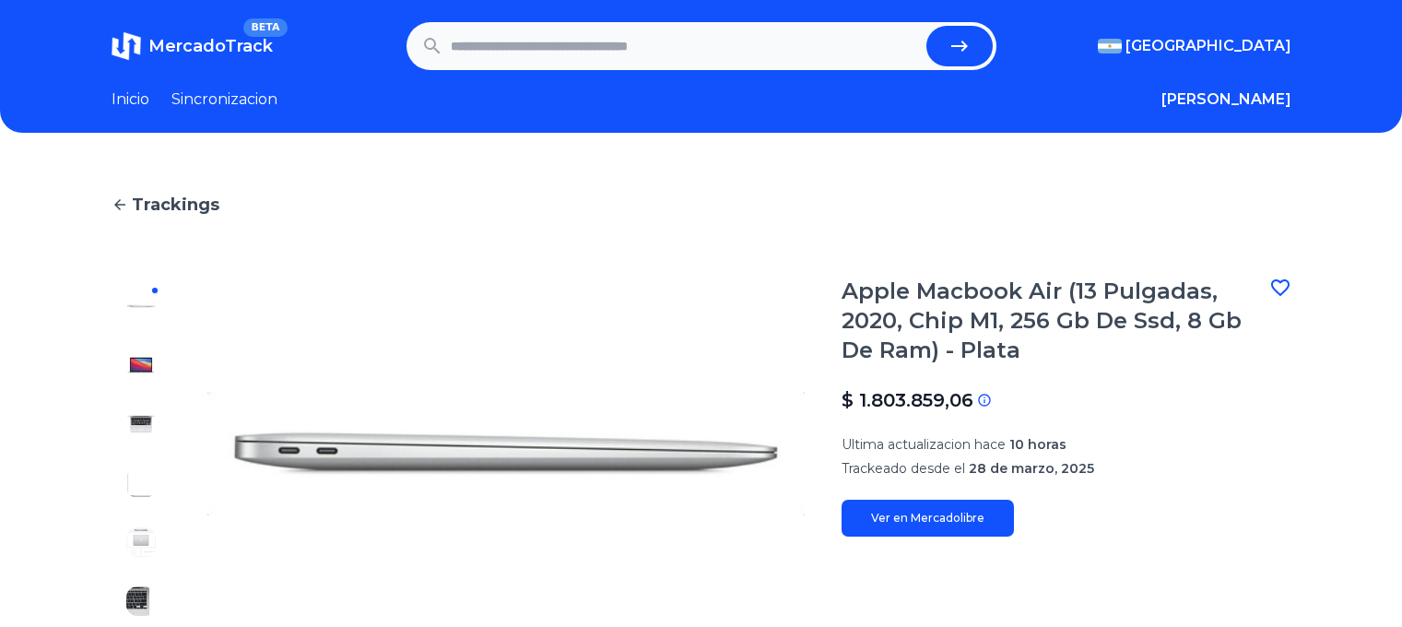  Describe the element at coordinates (126, 46) in the screenshot. I see `img: MercadoTrack` at that location.